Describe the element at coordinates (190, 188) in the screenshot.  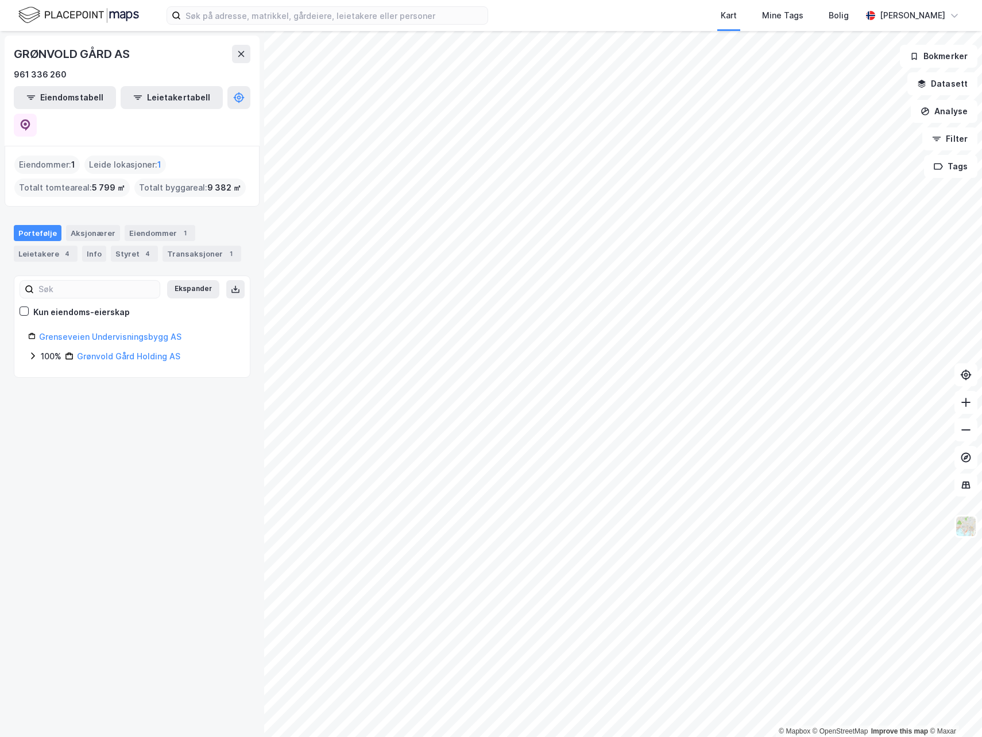
I see `div: Totalt byggareal :` at that location.